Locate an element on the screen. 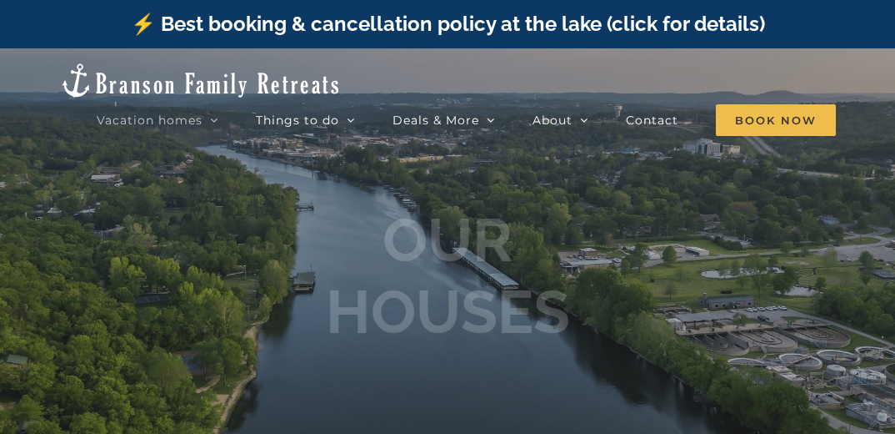  span: Contact is located at coordinates (652, 120).